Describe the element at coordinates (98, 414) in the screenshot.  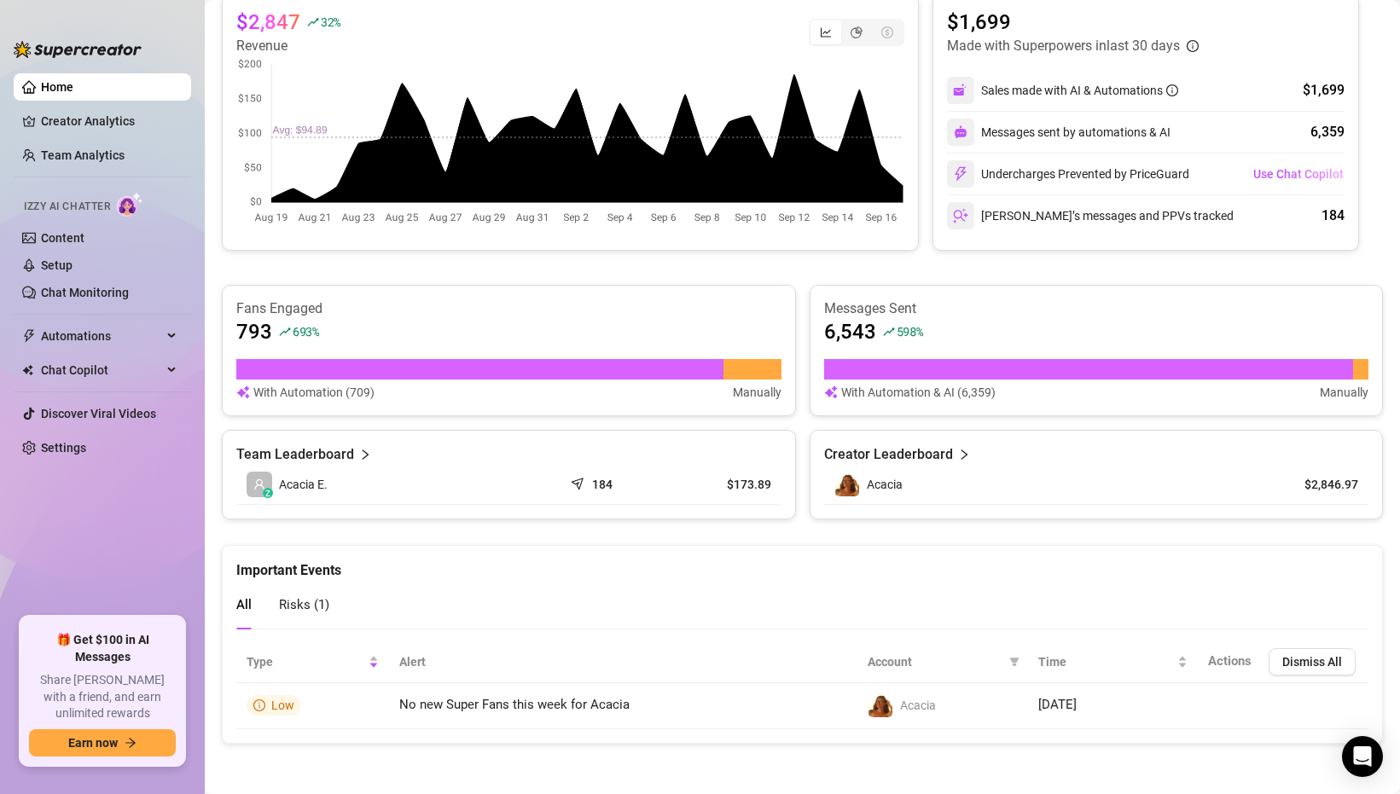
I see `a: Discover Viral Videos` at that location.